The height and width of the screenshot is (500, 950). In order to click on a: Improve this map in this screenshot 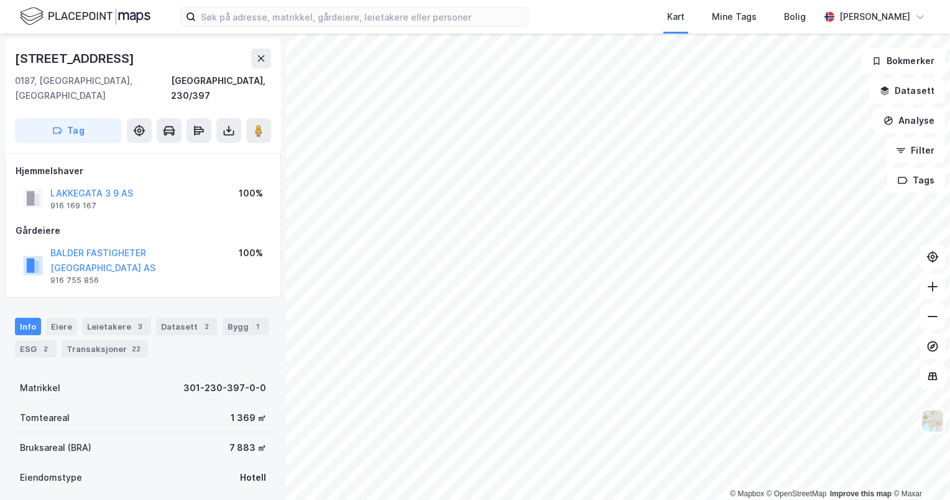, I will do `click(860, 494)`.